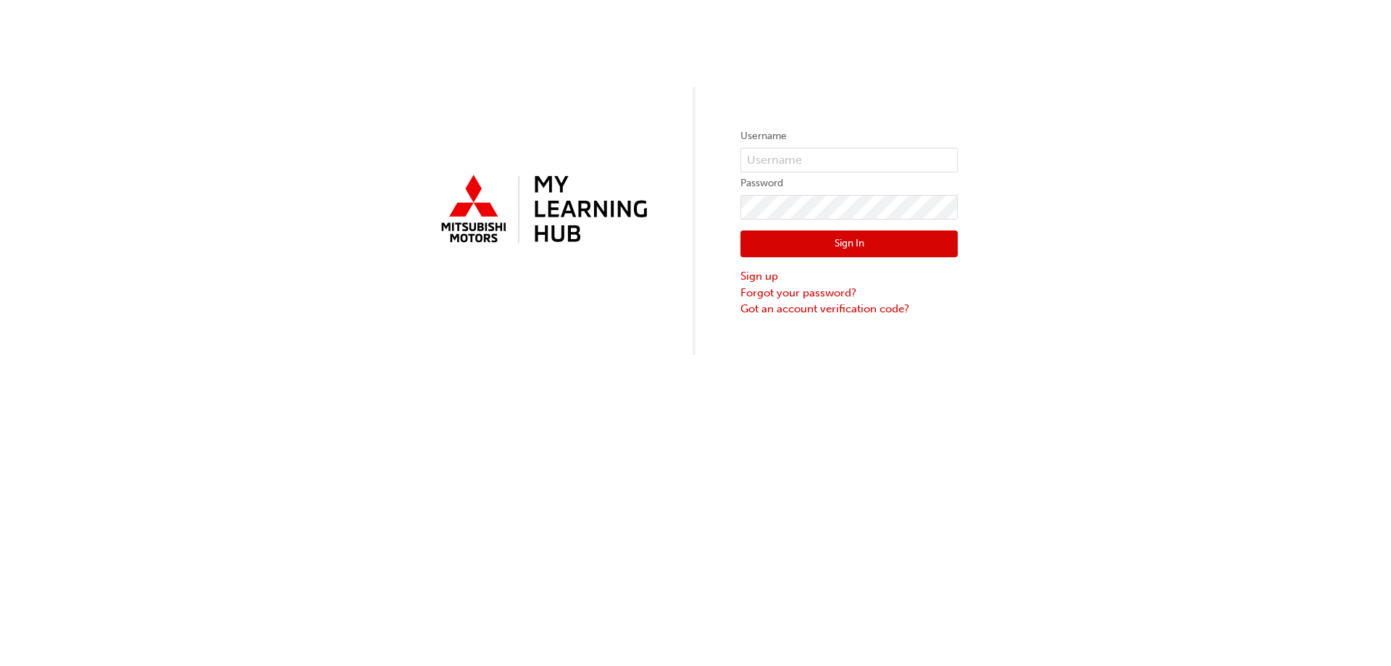 The height and width of the screenshot is (666, 1391). Describe the element at coordinates (542, 210) in the screenshot. I see `img: mmal` at that location.